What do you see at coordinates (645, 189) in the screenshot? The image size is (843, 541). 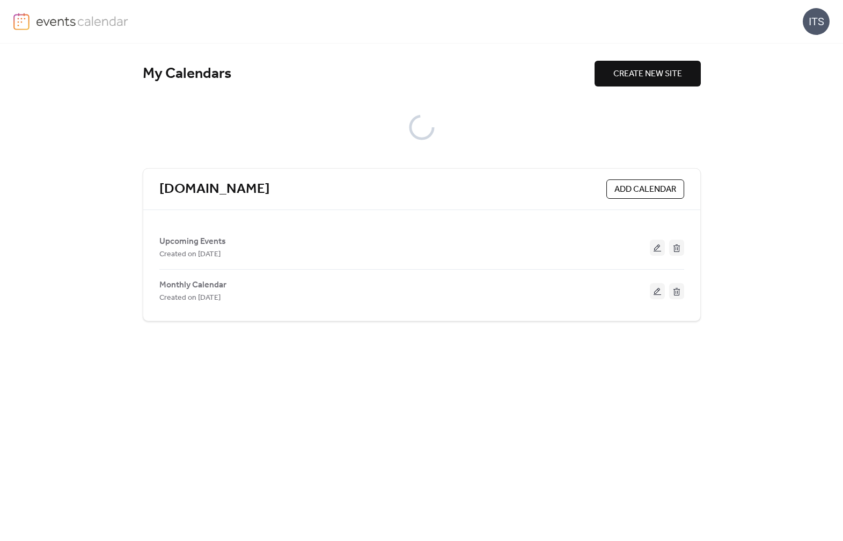 I see `span: ADD CALENDAR` at bounding box center [645, 189].